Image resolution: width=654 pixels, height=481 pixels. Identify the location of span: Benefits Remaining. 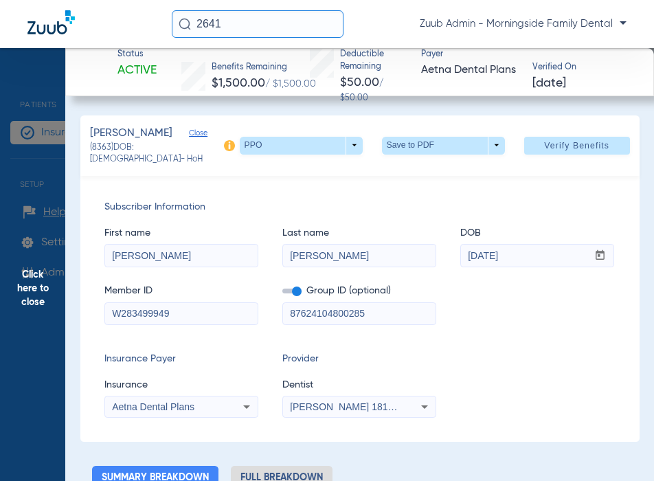
(264, 68).